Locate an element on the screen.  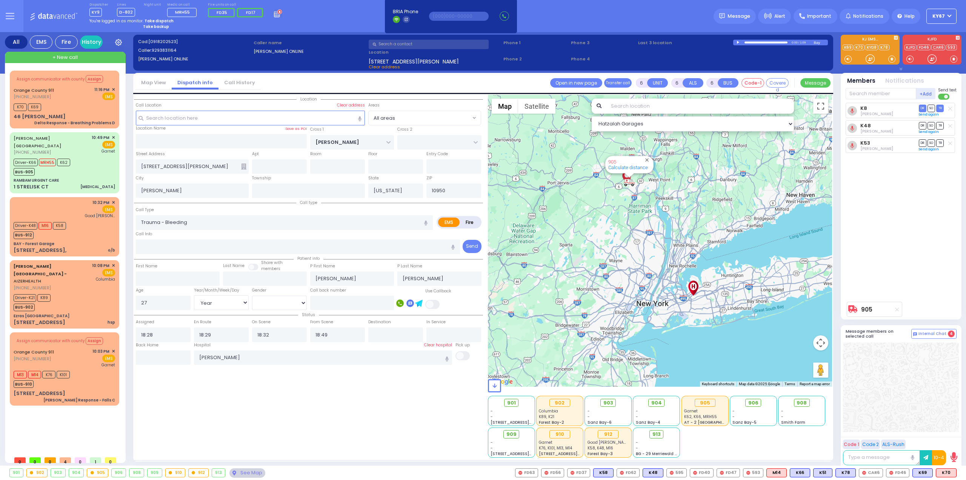
button: Internal Chat 4 is located at coordinates (934, 334).